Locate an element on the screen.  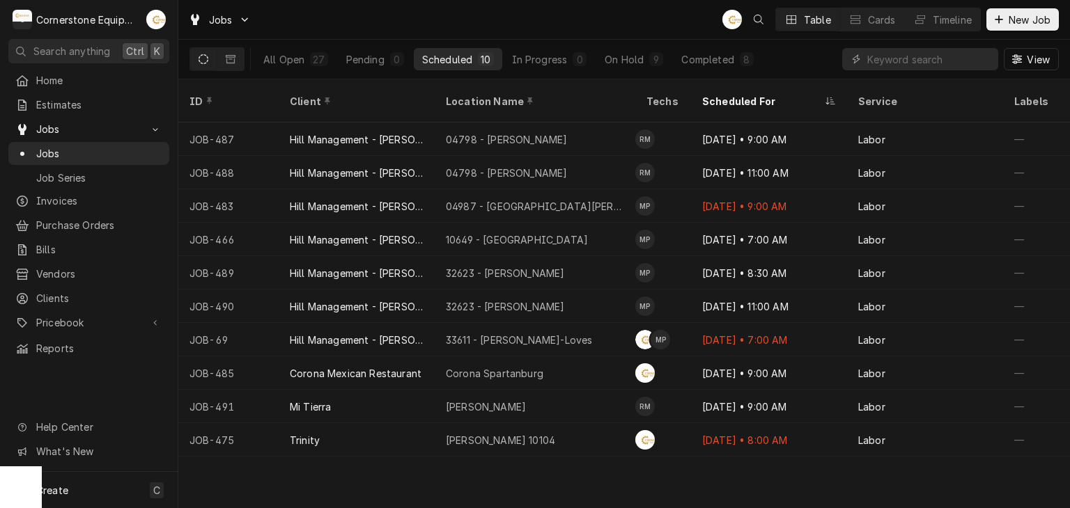
div: Corona Spartanburg is located at coordinates (494, 373).